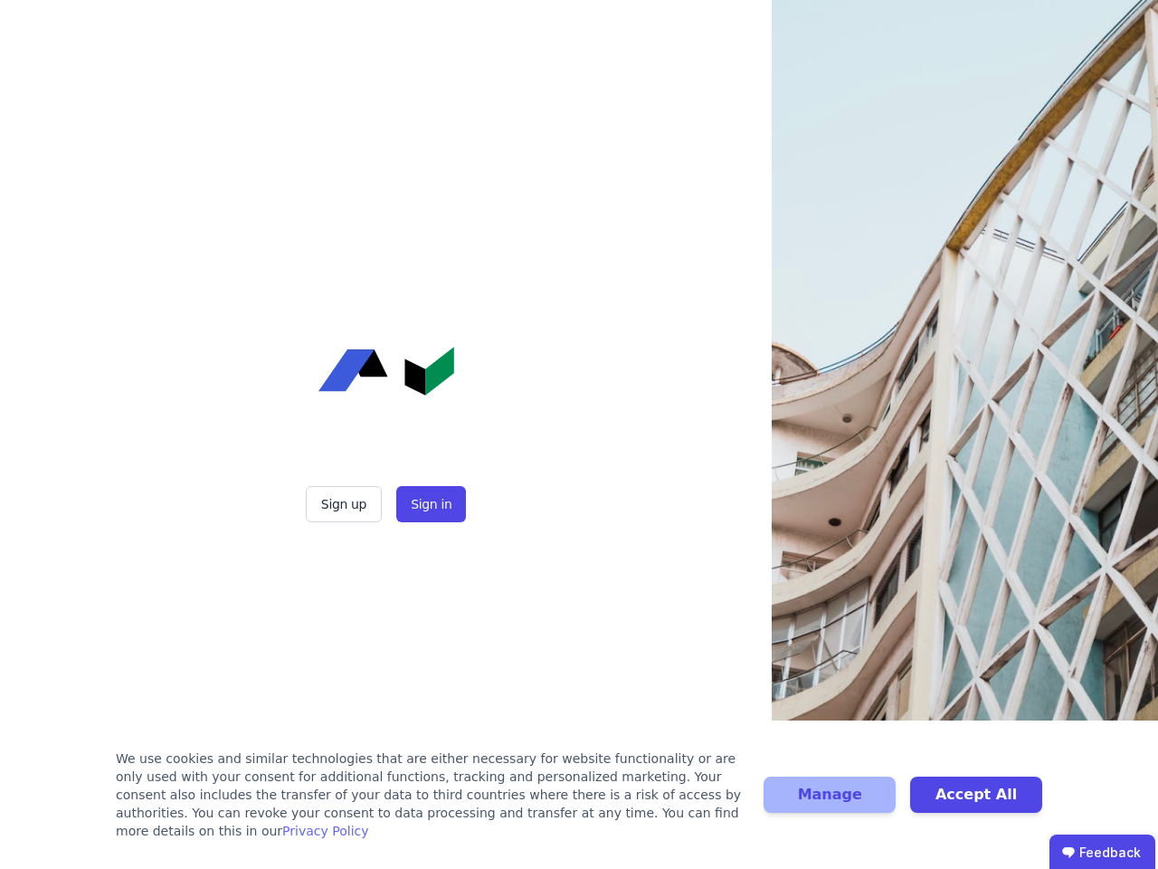  Describe the element at coordinates (325, 831) in the screenshot. I see `a: Privacy Policy` at that location.